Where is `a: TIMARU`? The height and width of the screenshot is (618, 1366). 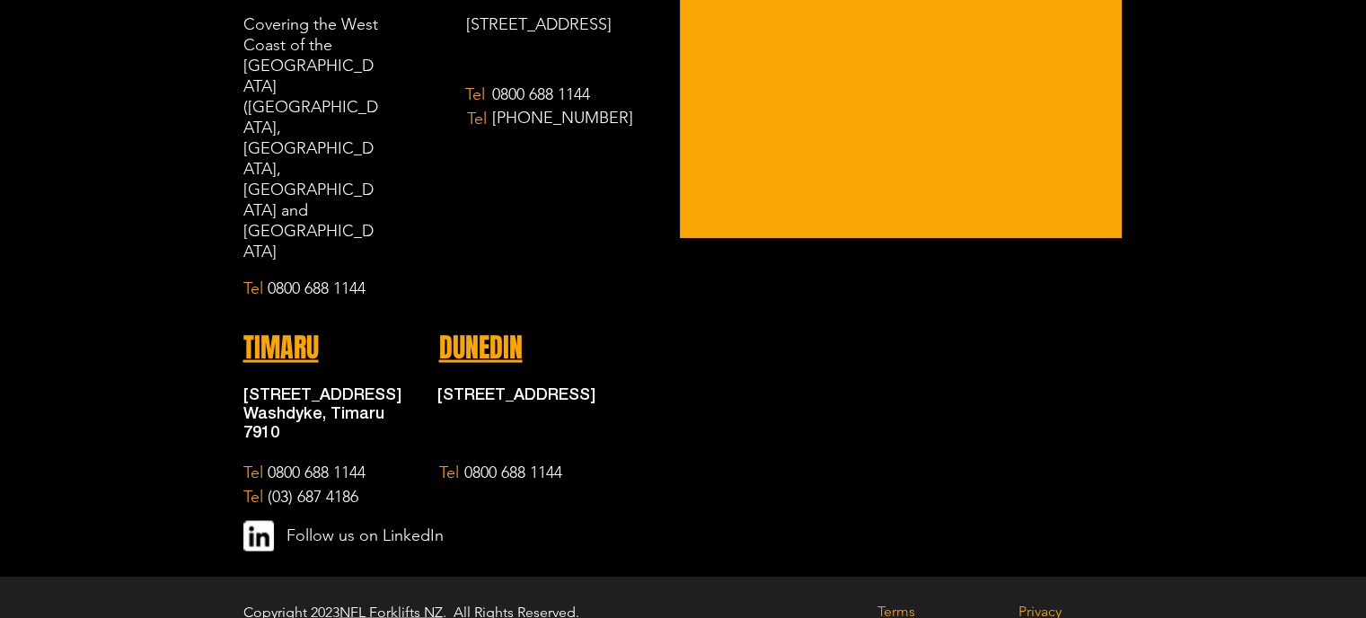 a: TIMARU is located at coordinates (281, 348).